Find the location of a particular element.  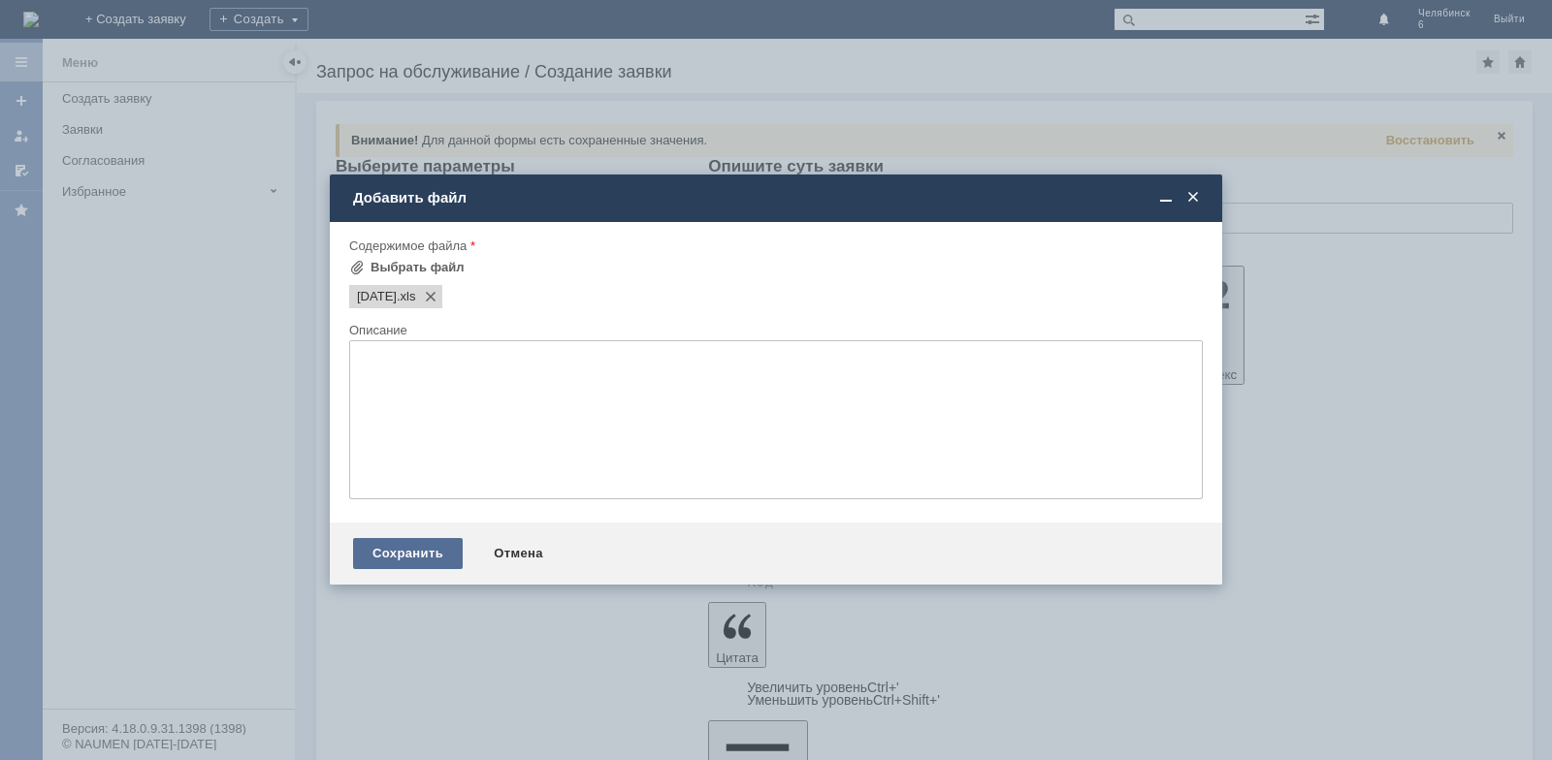

div: Содержимое файла is located at coordinates (774, 245).